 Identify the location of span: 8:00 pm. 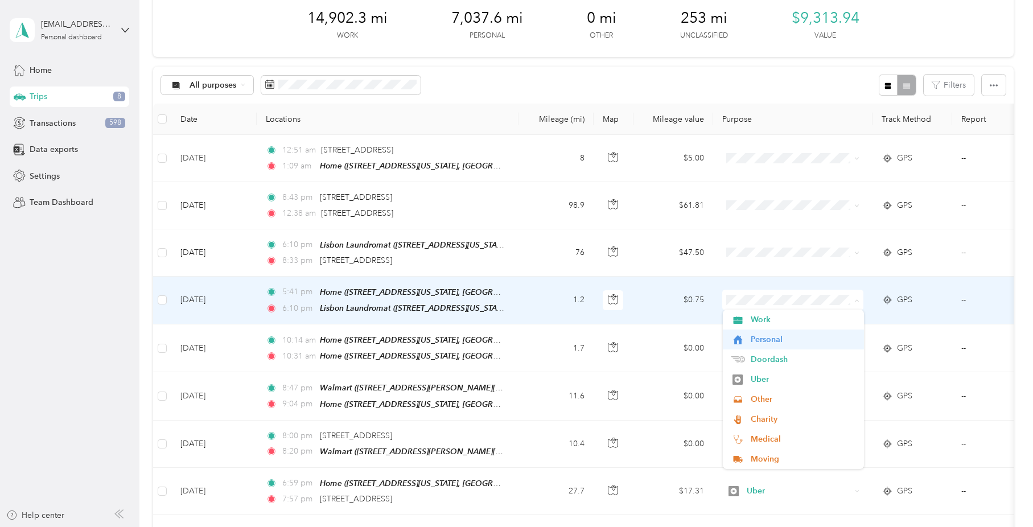
(298, 436).